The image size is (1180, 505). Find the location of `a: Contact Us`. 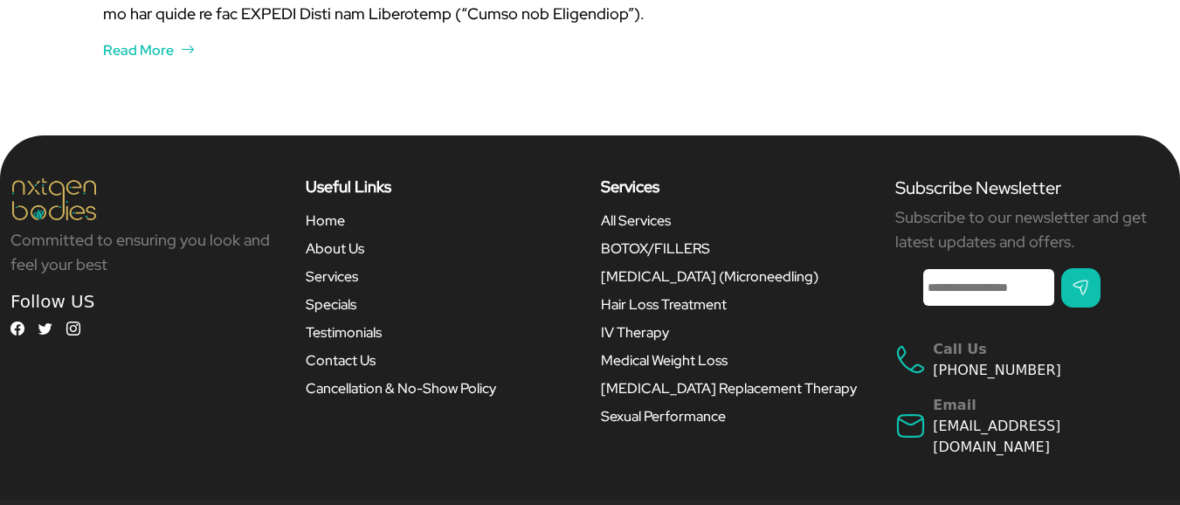

a: Contact Us is located at coordinates (443, 361).